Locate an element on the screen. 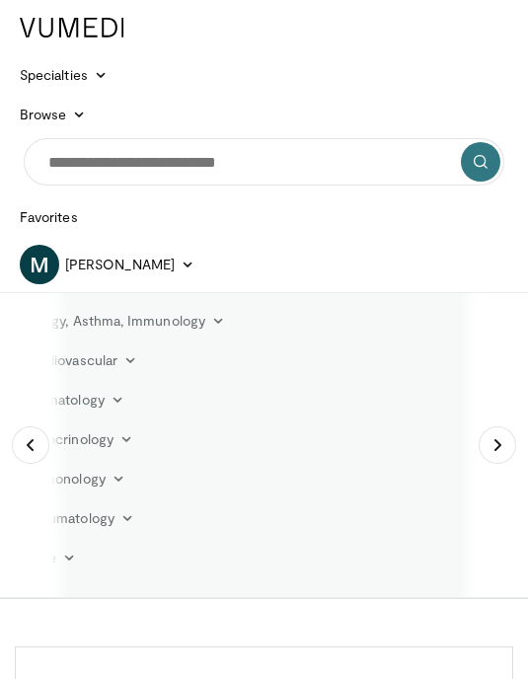 The height and width of the screenshot is (679, 528). img: VuMedi Logo is located at coordinates (72, 28).